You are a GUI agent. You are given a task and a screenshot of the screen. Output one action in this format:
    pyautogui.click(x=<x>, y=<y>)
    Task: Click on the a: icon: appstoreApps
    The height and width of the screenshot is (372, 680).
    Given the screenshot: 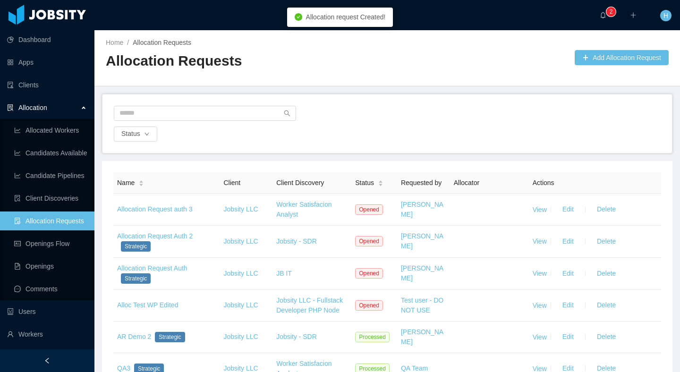 What is the action you would take?
    pyautogui.click(x=47, y=62)
    